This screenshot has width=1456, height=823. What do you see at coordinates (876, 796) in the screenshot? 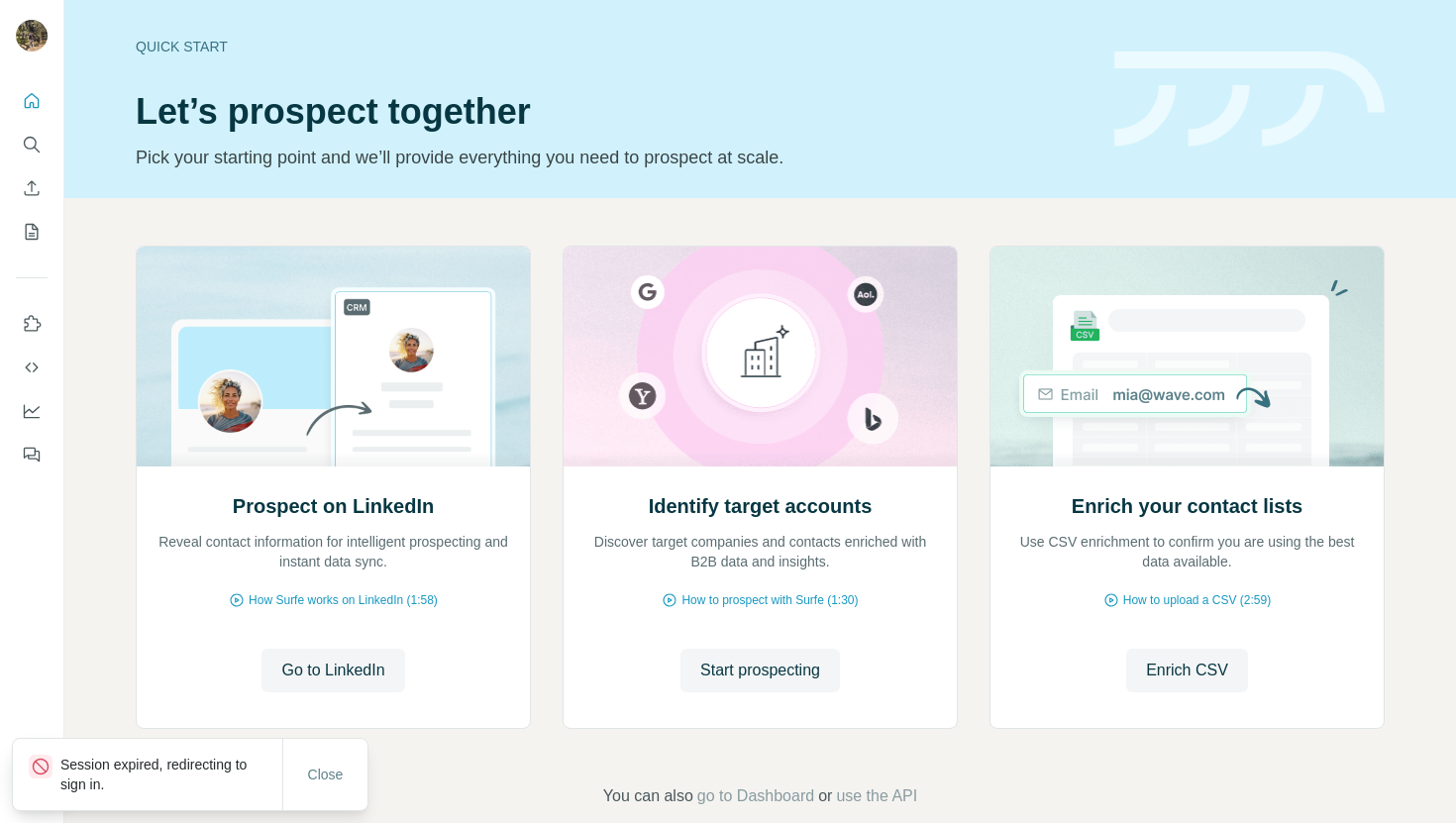
I see `button: use the API` at bounding box center [876, 796].